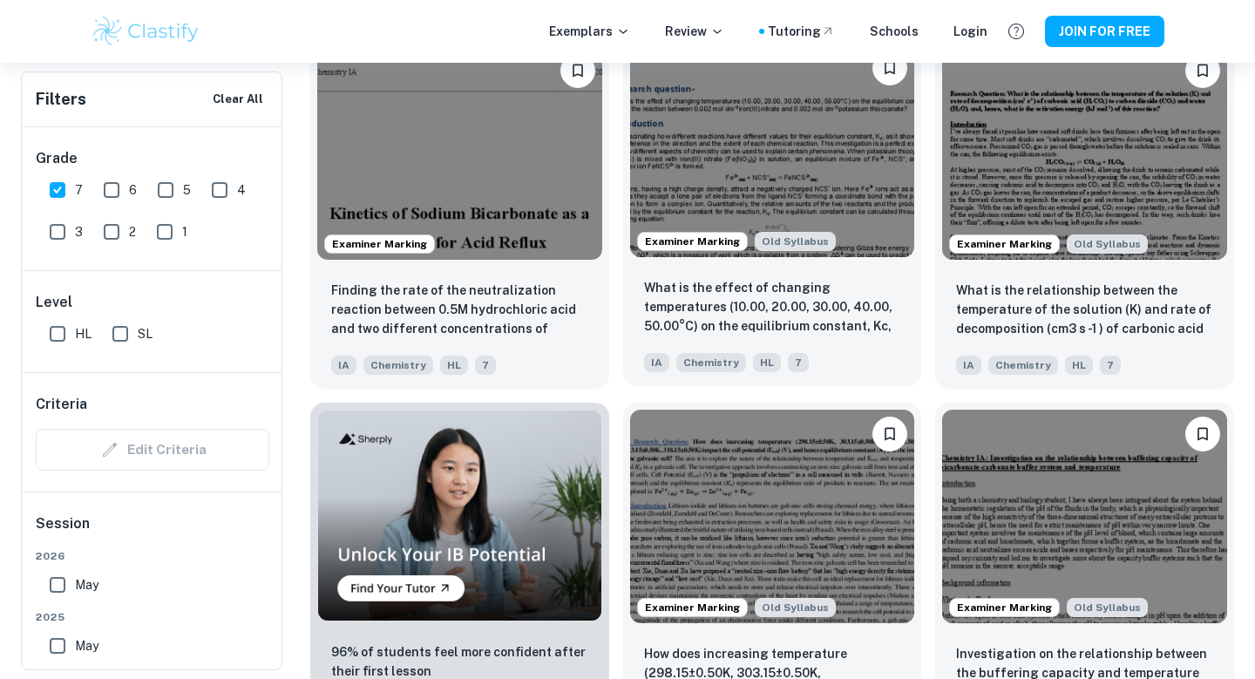  What do you see at coordinates (772, 308) in the screenshot?
I see `p: What is the effect of changing temperatures (10.00, 20.00, 30.00, 40.00, 50.00°C) on the equilibr...` at bounding box center [772, 308].